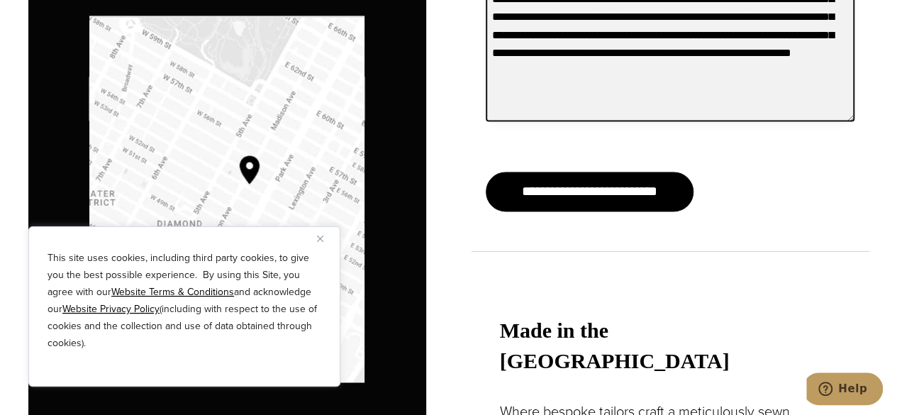 This screenshot has height=415, width=897. Describe the element at coordinates (172, 292) in the screenshot. I see `u: Website Terms & Conditions` at that location.